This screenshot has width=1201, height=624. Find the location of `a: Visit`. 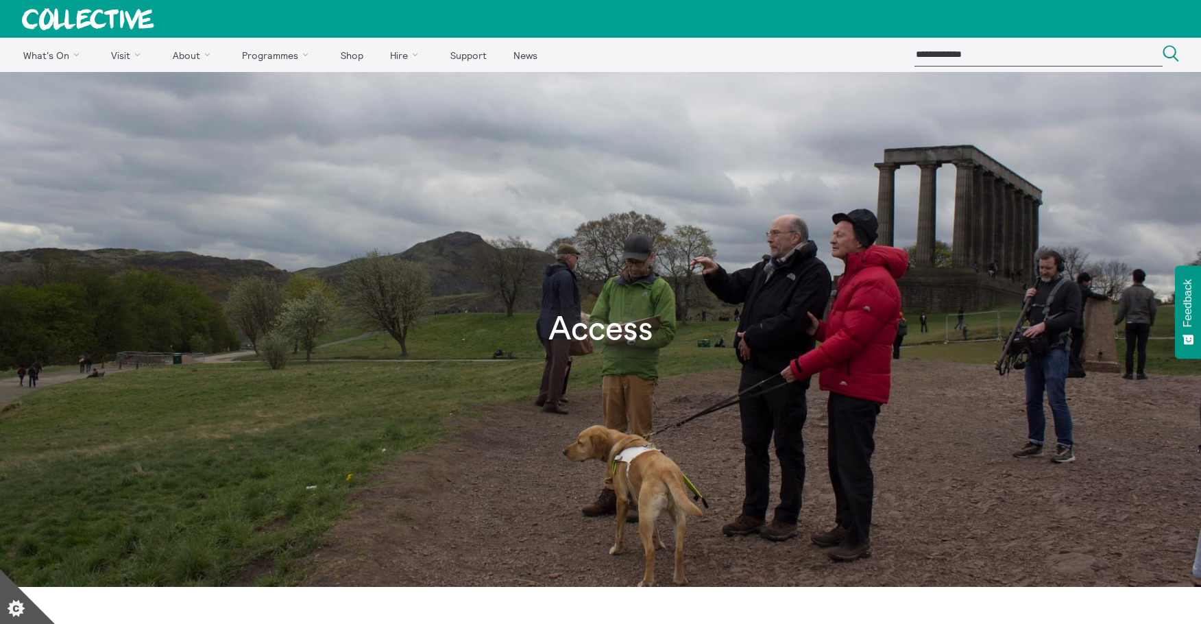

a: Visit is located at coordinates (129, 55).